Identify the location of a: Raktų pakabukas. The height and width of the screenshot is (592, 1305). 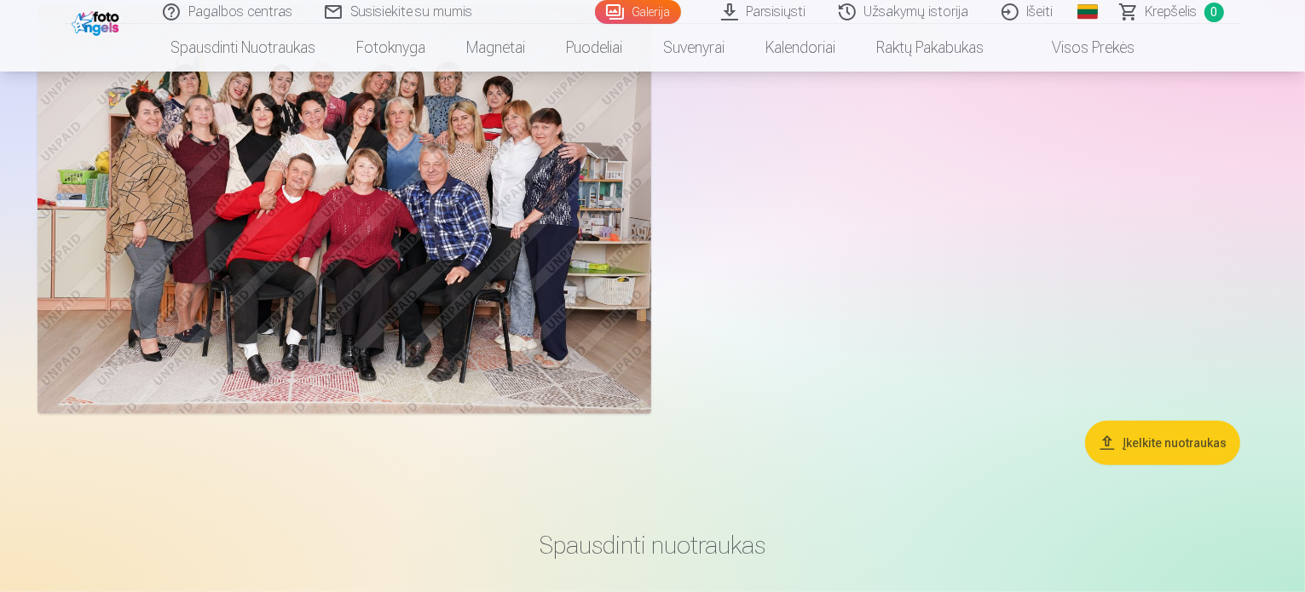
(930, 48).